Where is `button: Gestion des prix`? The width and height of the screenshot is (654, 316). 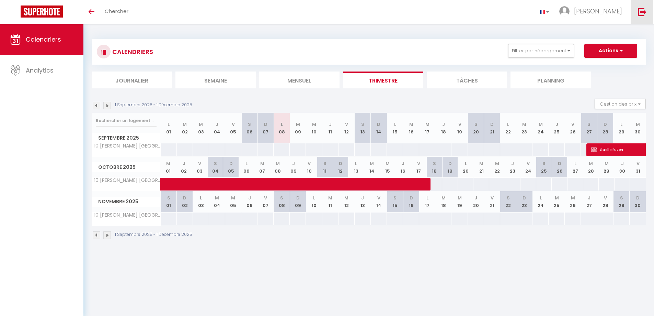
button: Gestion des prix is located at coordinates (620, 104).